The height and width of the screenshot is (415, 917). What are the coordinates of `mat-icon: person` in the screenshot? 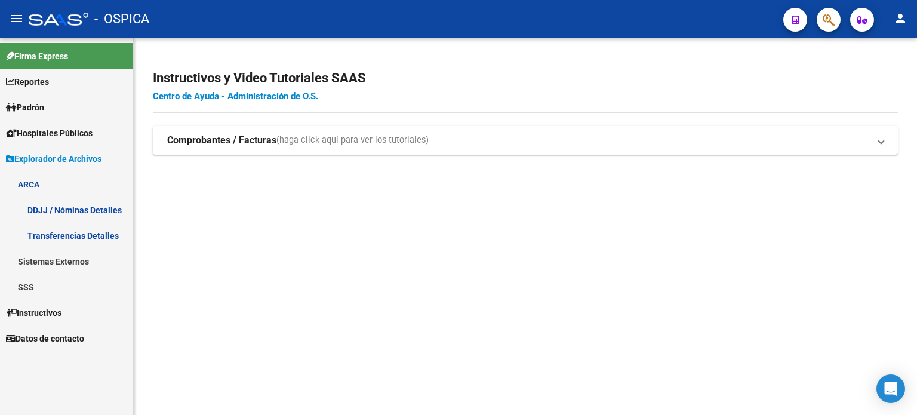 It's located at (900, 19).